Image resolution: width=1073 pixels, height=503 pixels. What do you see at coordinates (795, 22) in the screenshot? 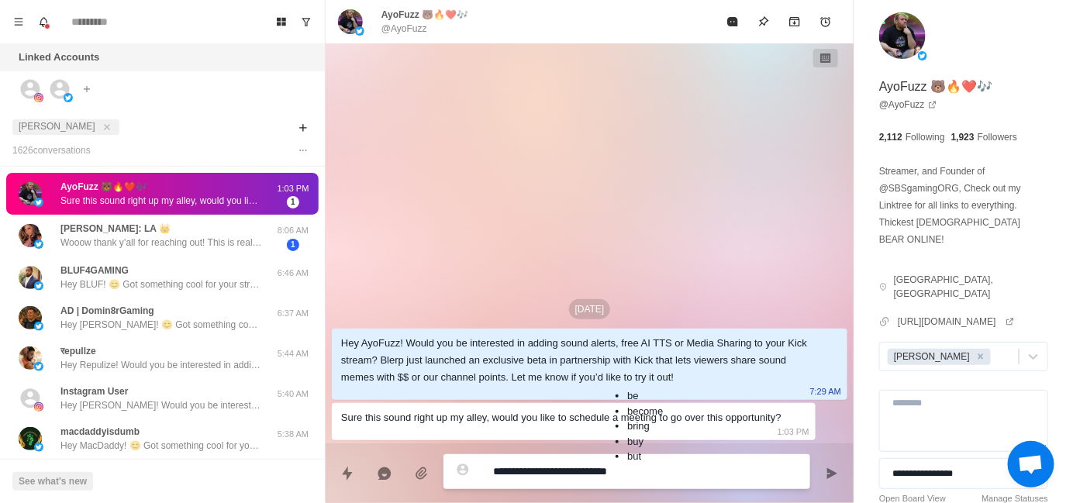
I see `button: Archive` at bounding box center [795, 22].